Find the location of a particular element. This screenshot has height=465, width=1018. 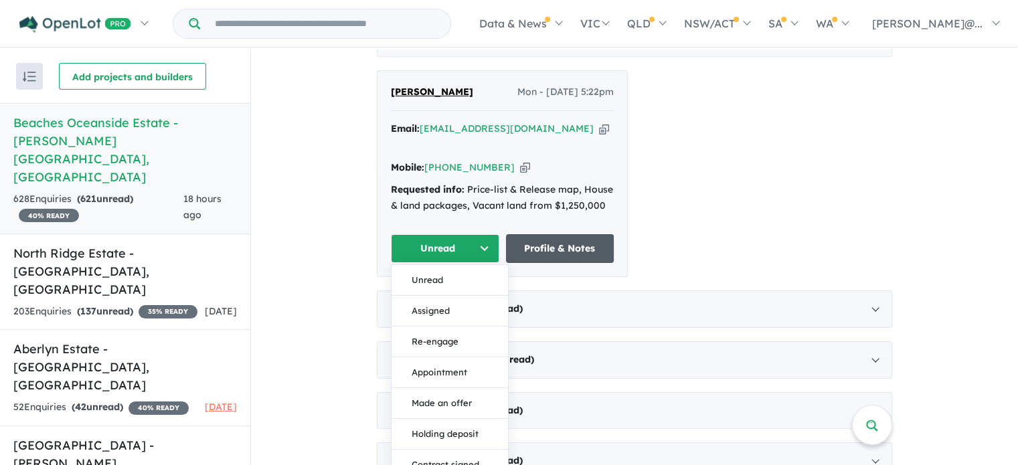

div: 628 Enquir ies is located at coordinates (98, 207).